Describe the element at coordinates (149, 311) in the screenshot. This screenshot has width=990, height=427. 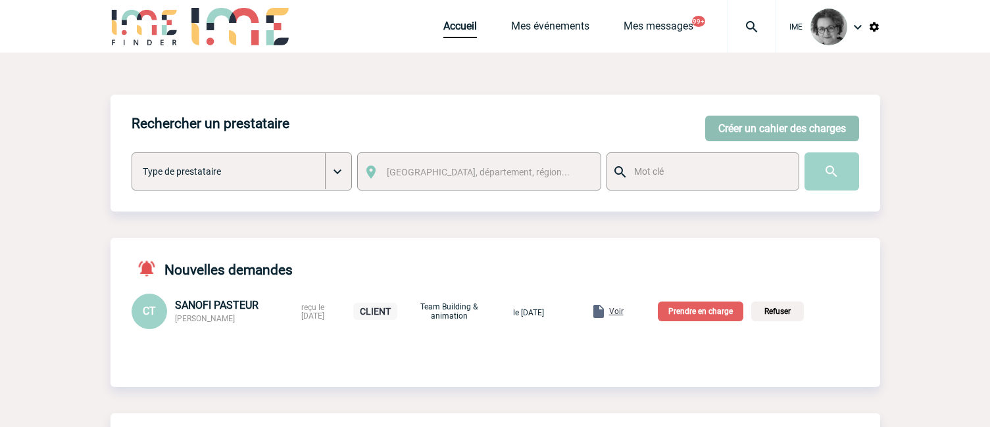
I see `span: CT` at that location.